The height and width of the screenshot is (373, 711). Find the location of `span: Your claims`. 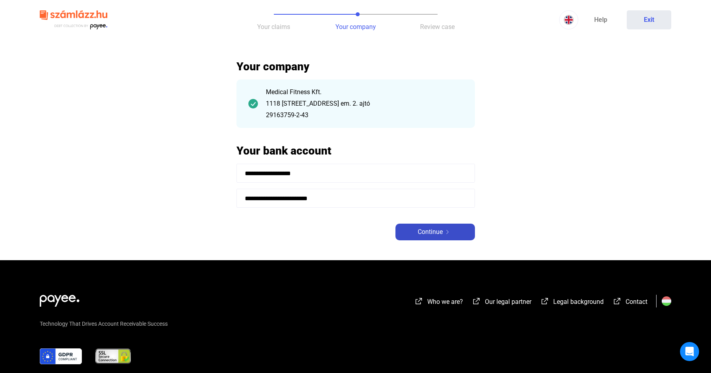

span: Your claims is located at coordinates (274, 27).